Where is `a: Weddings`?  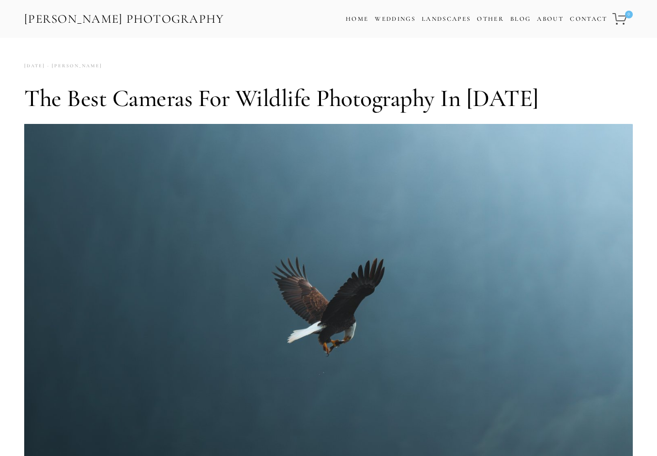 a: Weddings is located at coordinates (395, 19).